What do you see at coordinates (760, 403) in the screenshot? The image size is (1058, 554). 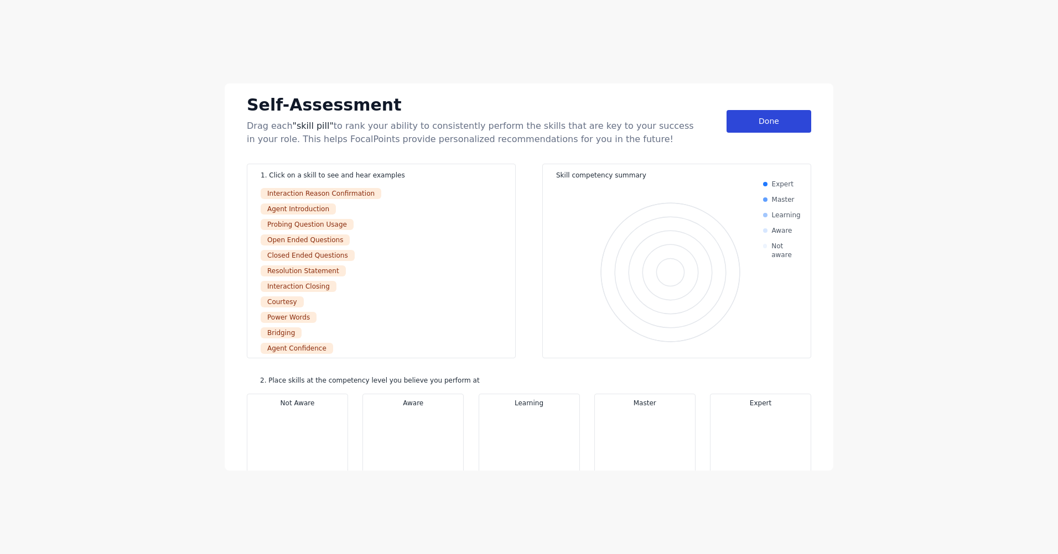 I see `span: Expert` at bounding box center [760, 403].